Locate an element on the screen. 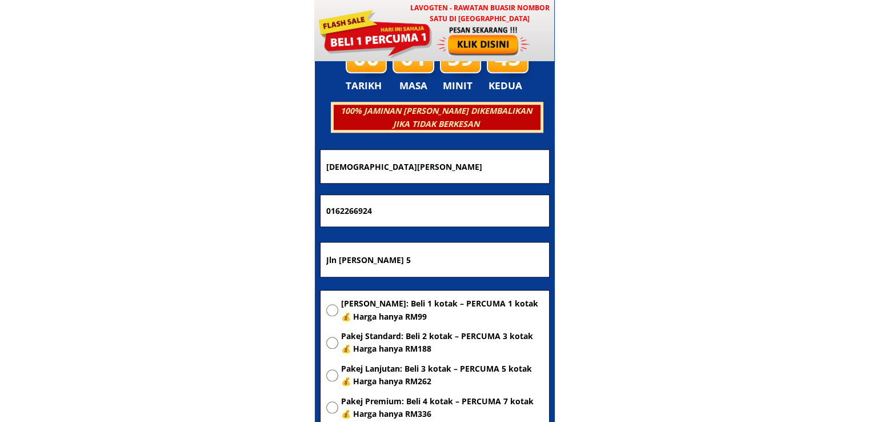  input: Nama penuh is located at coordinates (435, 166).